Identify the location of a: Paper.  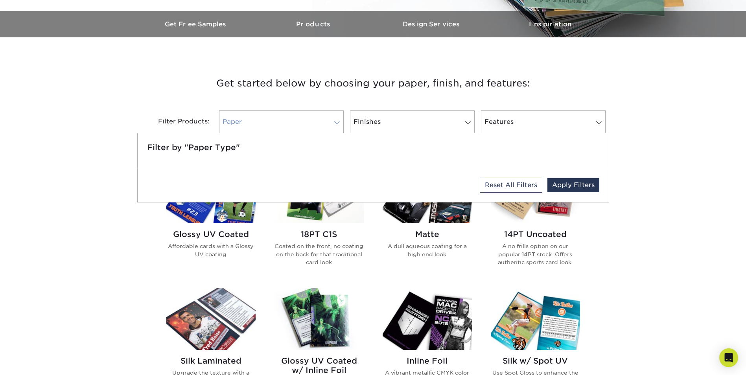
(281, 122).